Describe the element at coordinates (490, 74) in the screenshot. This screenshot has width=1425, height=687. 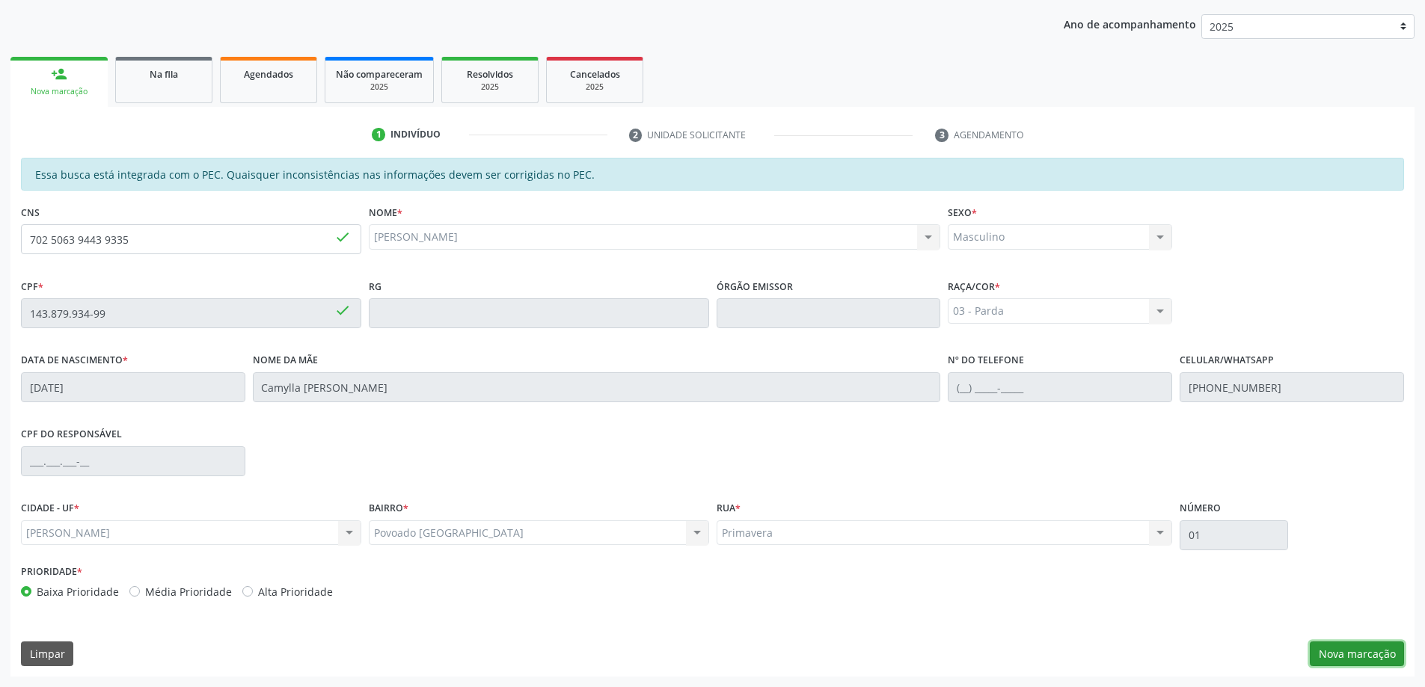
I see `span: Resolvidos` at that location.